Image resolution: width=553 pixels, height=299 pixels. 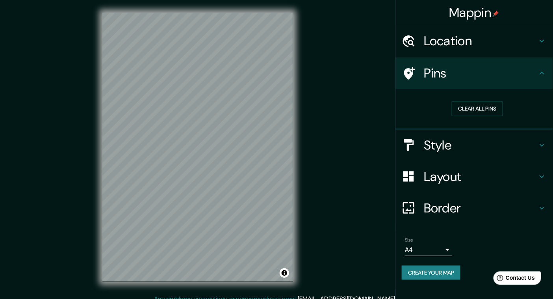 I want to click on h4: Pins, so click(x=480, y=73).